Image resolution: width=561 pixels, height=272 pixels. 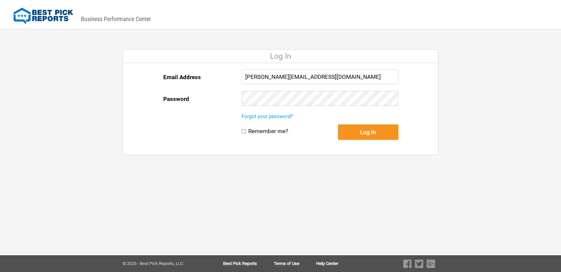 What do you see at coordinates (248, 264) in the screenshot?
I see `a: Best Pick Reports` at bounding box center [248, 264].